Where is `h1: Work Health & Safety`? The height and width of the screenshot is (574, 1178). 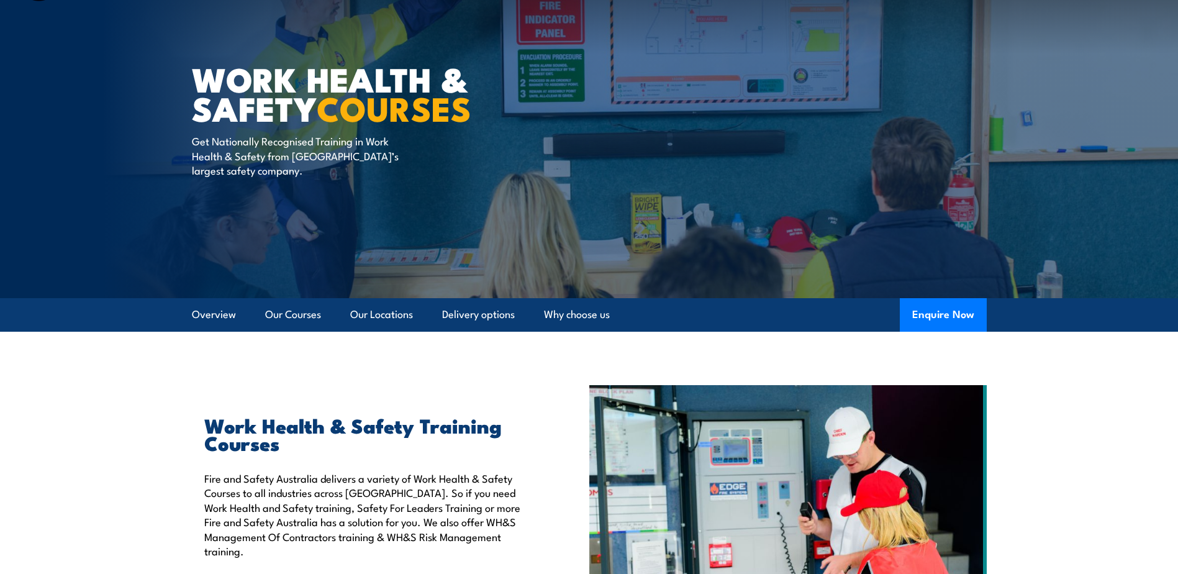
h1: Work Health & Safety is located at coordinates (345, 93).